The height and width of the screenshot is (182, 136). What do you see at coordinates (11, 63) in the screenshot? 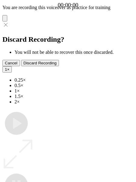
I see `button: Cancel` at bounding box center [11, 63].